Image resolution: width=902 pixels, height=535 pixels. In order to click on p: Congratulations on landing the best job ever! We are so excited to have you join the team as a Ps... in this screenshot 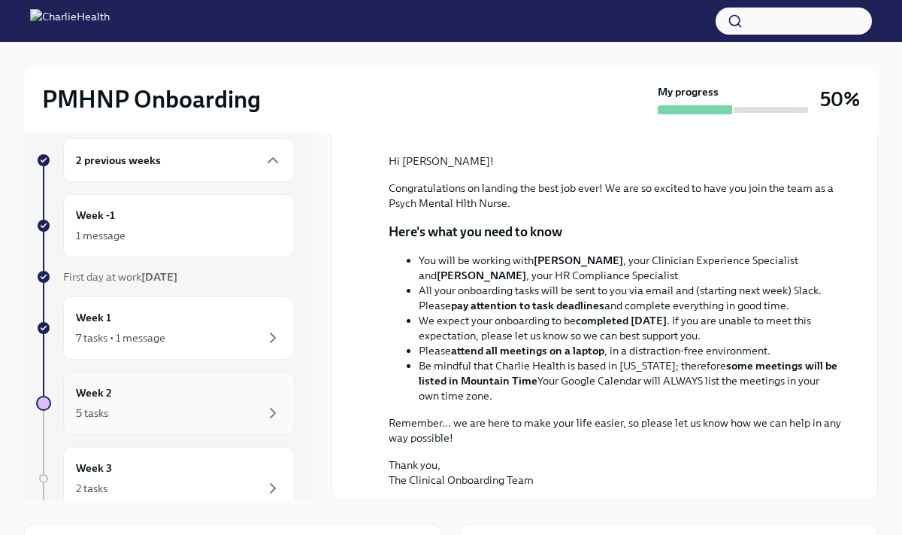, I will do `click(615, 196)`.